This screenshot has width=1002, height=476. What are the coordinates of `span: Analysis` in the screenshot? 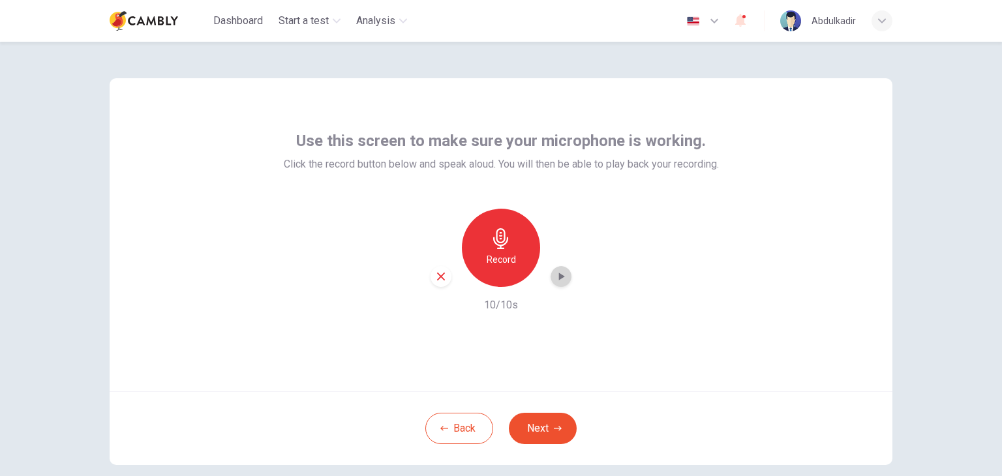 It's located at (376, 21).